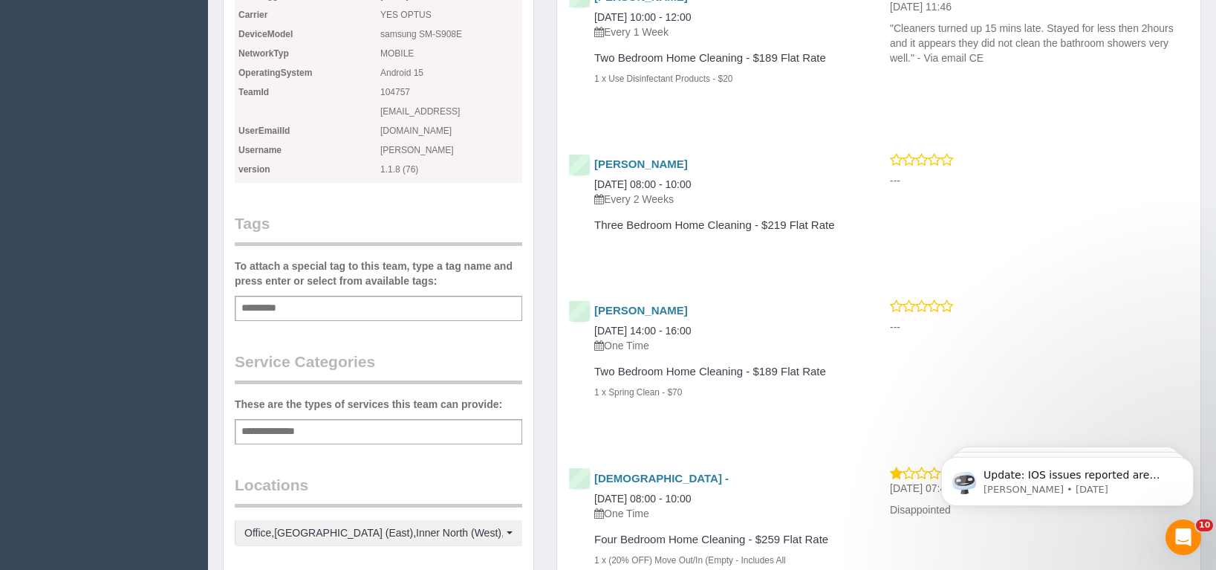 The image size is (1216, 570). Describe the element at coordinates (378, 367) in the screenshot. I see `legend: Service Categories` at that location.